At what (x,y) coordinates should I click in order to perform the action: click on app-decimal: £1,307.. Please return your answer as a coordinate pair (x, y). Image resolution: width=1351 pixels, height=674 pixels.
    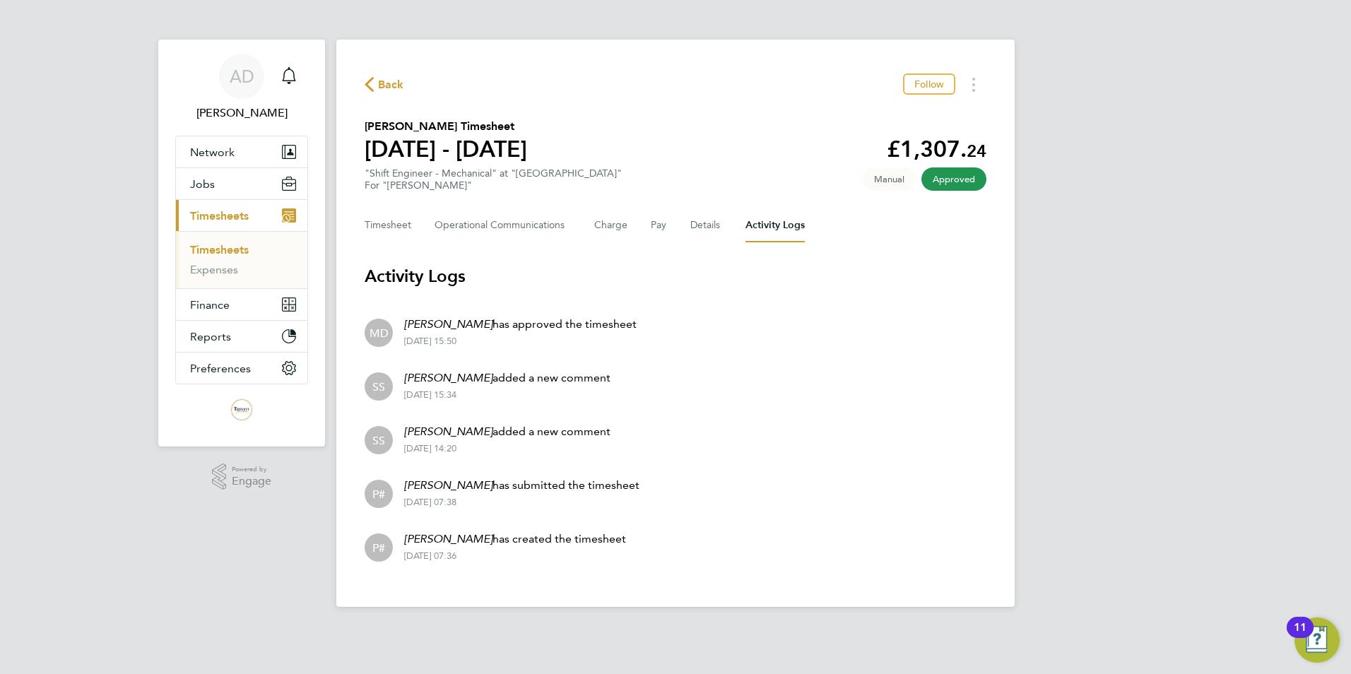
    Looking at the image, I should click on (936, 149).